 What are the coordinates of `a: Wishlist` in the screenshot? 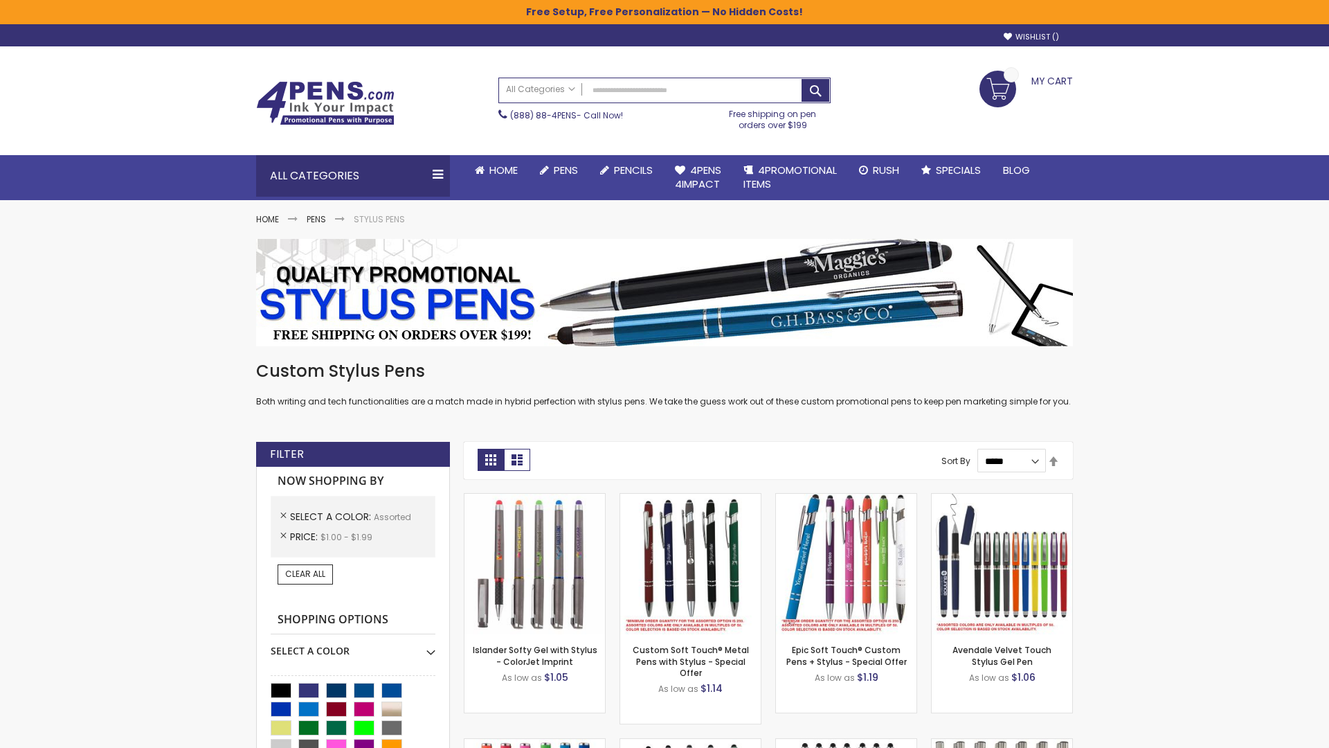 It's located at (1031, 37).